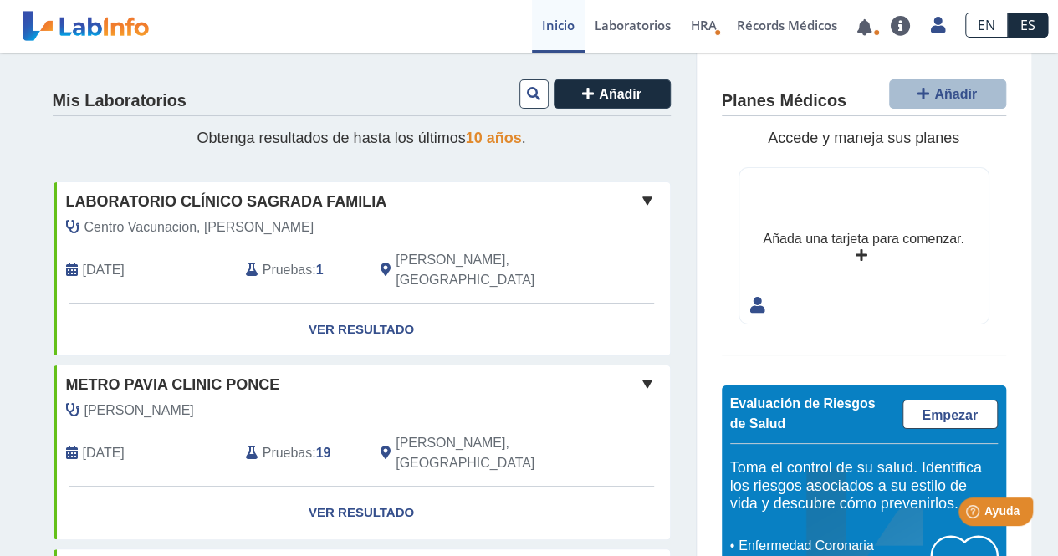 This screenshot has width=1058, height=556. What do you see at coordinates (139, 411) in the screenshot?
I see `span: Rivera Vega, Carol` at bounding box center [139, 411].